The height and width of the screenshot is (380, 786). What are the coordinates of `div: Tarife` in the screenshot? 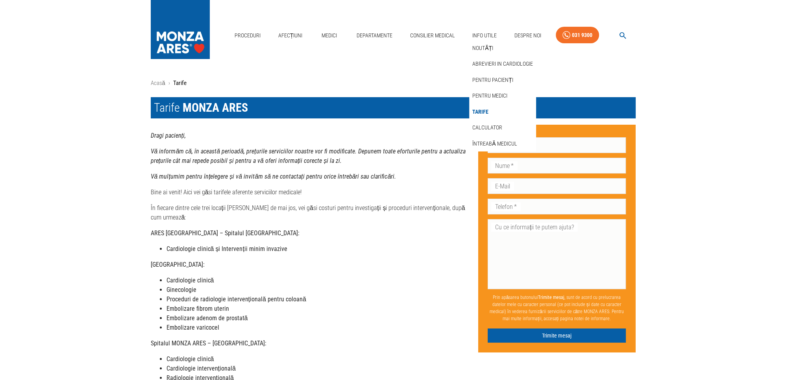 It's located at (503, 112).